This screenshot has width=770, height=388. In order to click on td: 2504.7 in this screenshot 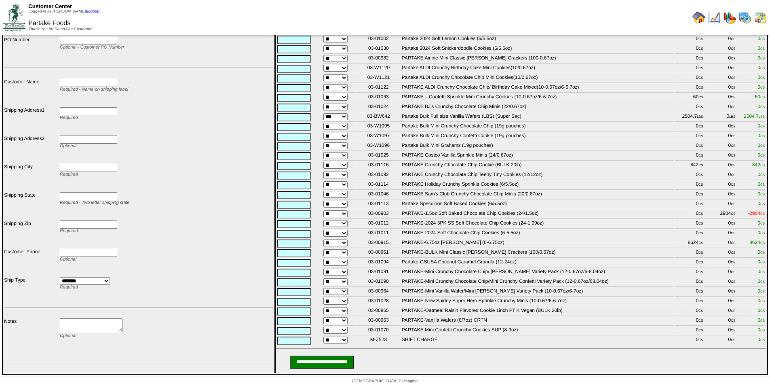, I will do `click(689, 117)`.